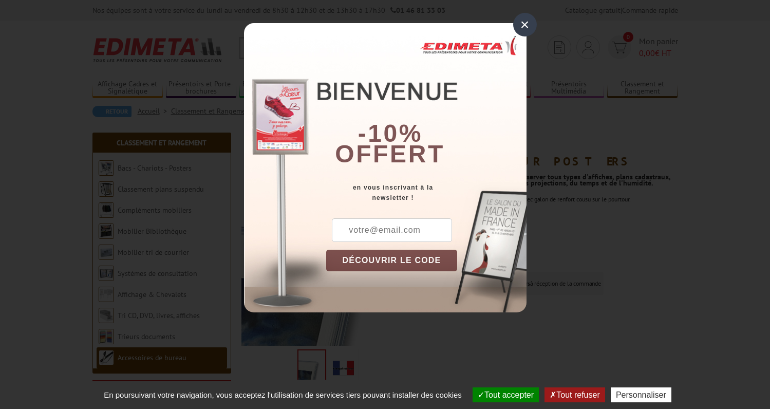  Describe the element at coordinates (641, 395) in the screenshot. I see `button: Personnaliser (fenêtre modale)` at that location.